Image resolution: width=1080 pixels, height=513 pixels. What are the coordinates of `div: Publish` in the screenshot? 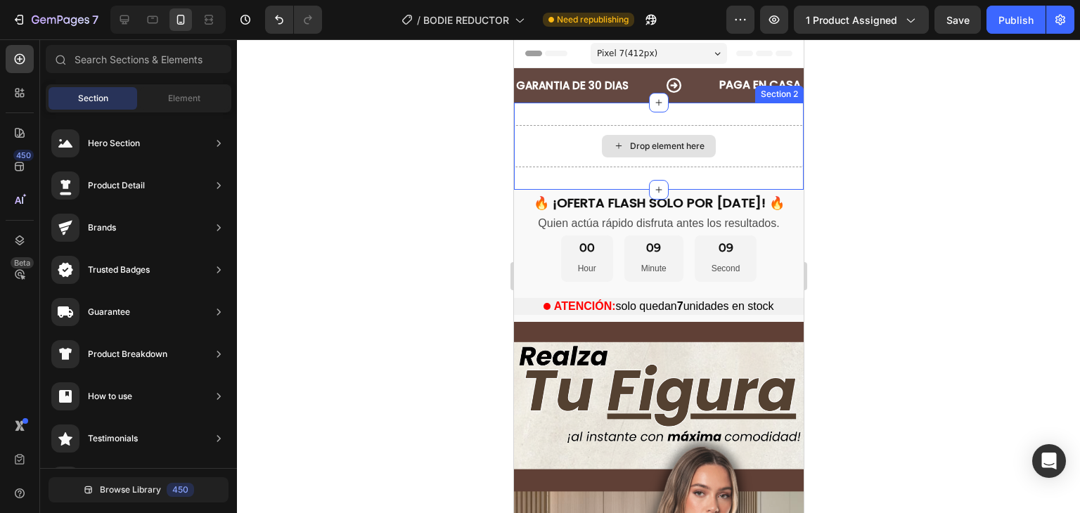 It's located at (1016, 20).